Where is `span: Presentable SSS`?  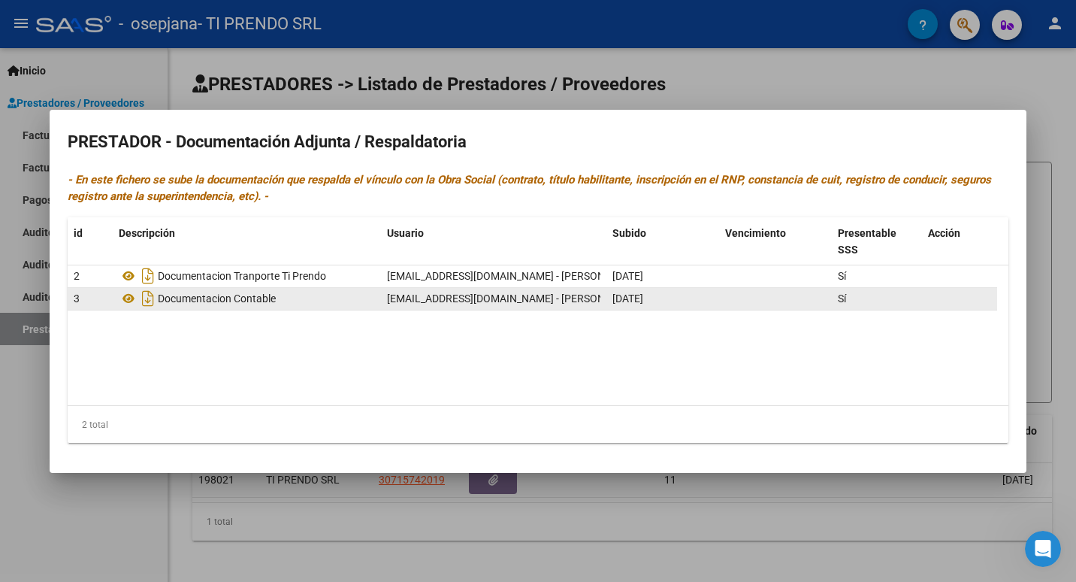
span: Presentable SSS is located at coordinates (867, 241).